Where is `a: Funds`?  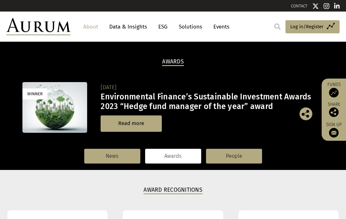 a: Funds is located at coordinates (334, 89).